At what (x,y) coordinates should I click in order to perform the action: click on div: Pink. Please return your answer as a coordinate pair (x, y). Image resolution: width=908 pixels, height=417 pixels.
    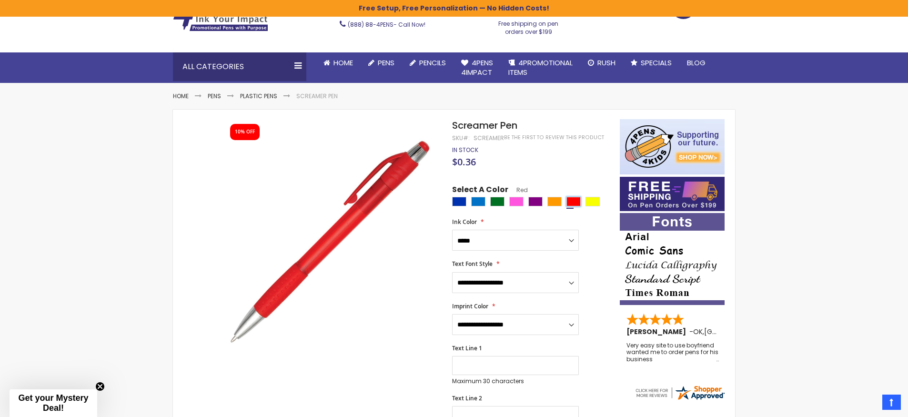
    Looking at the image, I should click on (517, 202).